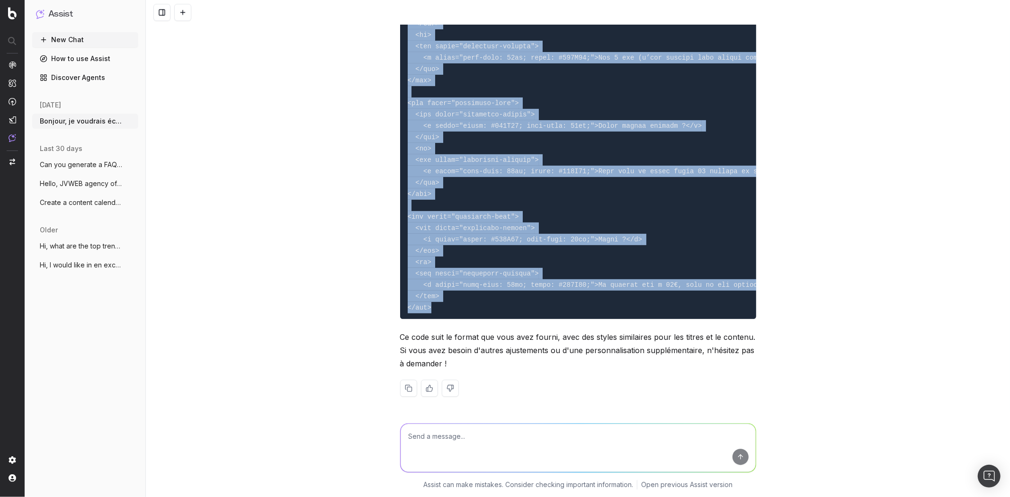 This screenshot has height=497, width=1010. Describe the element at coordinates (85, 246) in the screenshot. I see `button: Hi, what are the top trending websites t` at that location.